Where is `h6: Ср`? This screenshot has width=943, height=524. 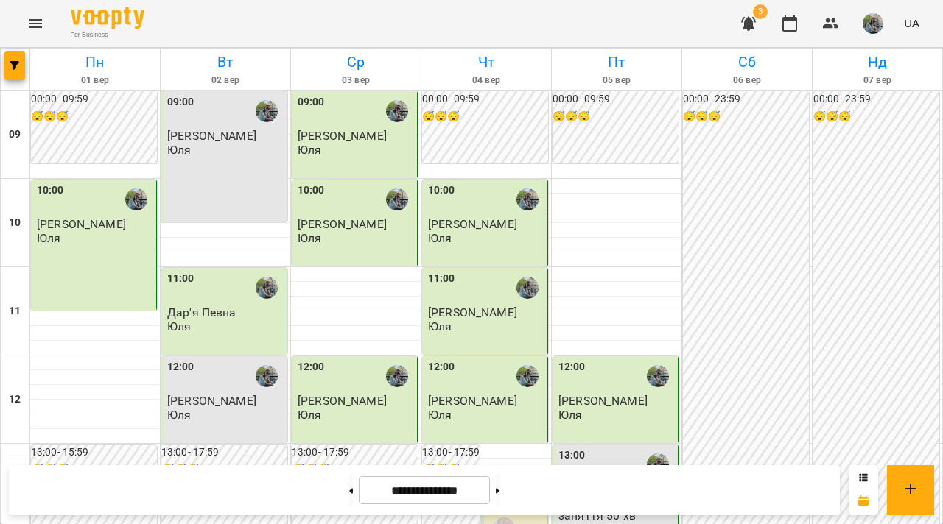 h6: Ср is located at coordinates (356, 62).